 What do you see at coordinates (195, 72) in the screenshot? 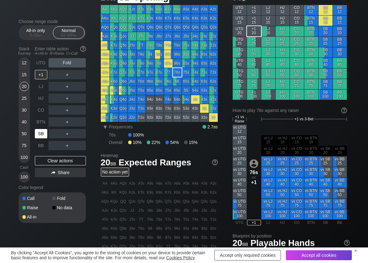
I see `div: 74s` at bounding box center [195, 72].